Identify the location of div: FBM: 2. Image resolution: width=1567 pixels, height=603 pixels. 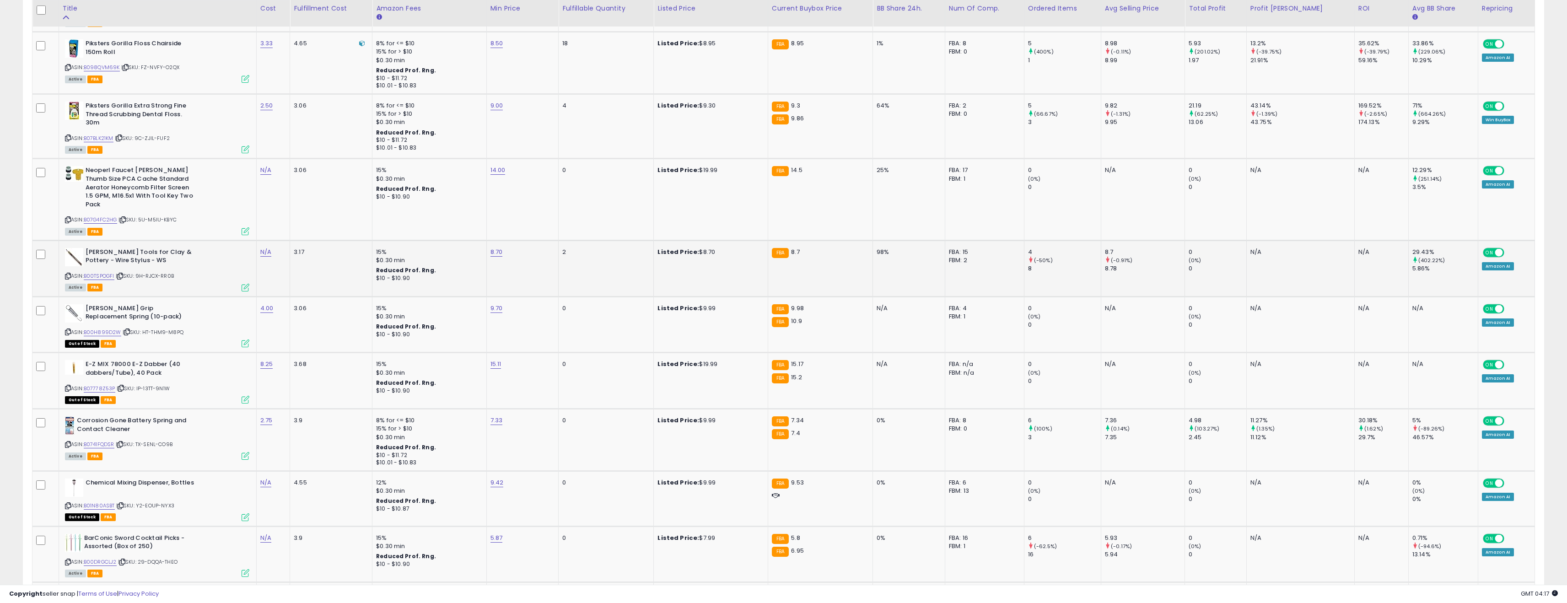
(983, 260).